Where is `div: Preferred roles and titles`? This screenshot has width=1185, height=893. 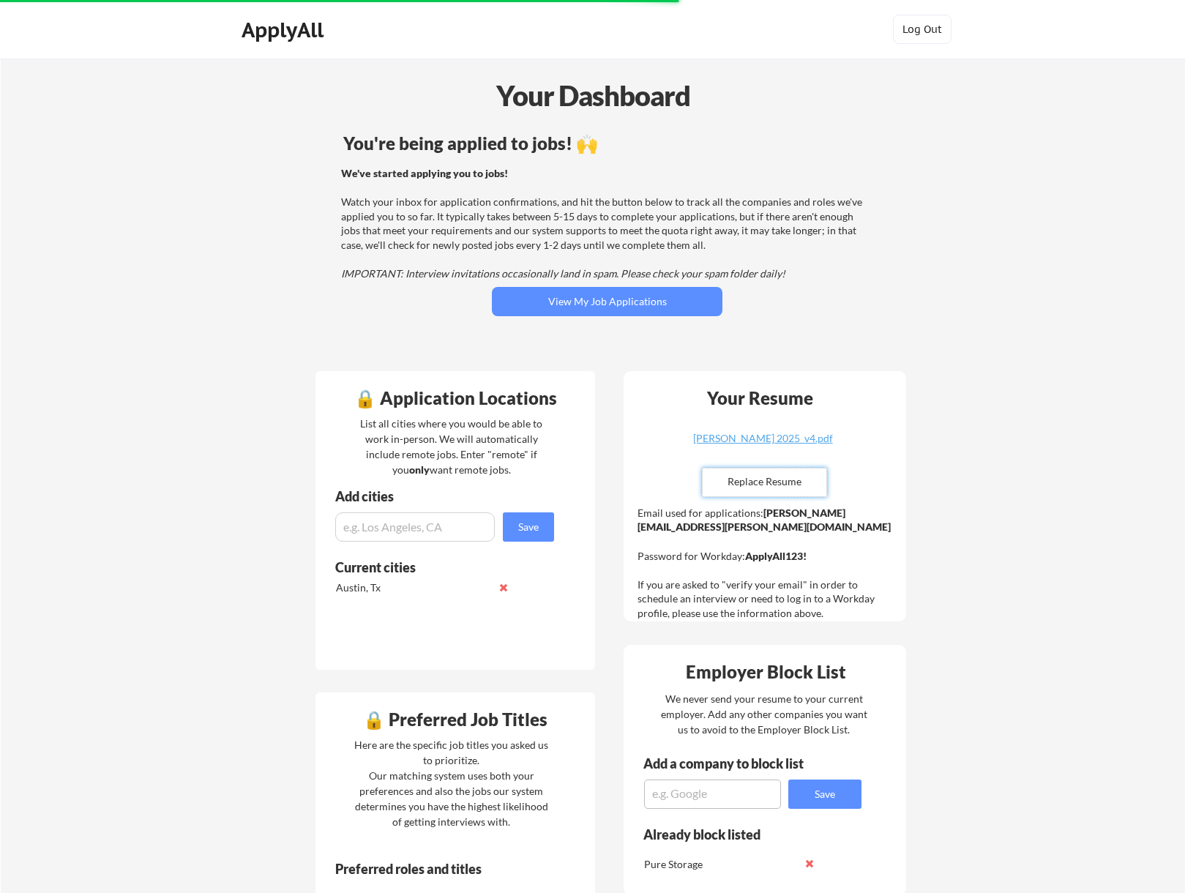 div: Preferred roles and titles is located at coordinates (435, 868).